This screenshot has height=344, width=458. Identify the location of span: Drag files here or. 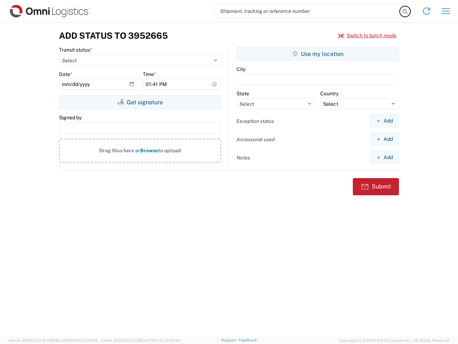
(120, 150).